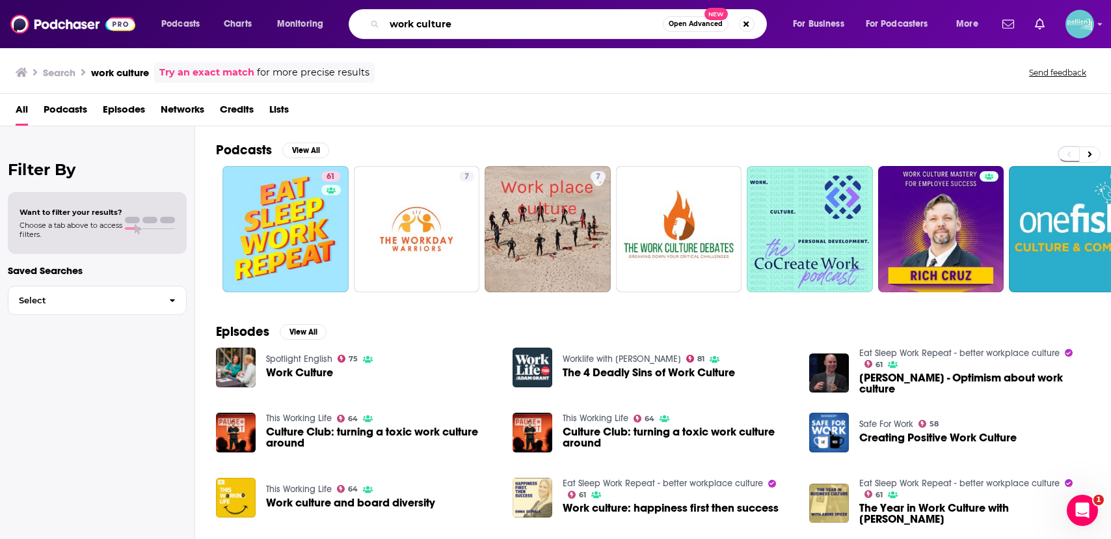 This screenshot has height=539, width=1111. What do you see at coordinates (695, 24) in the screenshot?
I see `span: Open Advanced` at bounding box center [695, 24].